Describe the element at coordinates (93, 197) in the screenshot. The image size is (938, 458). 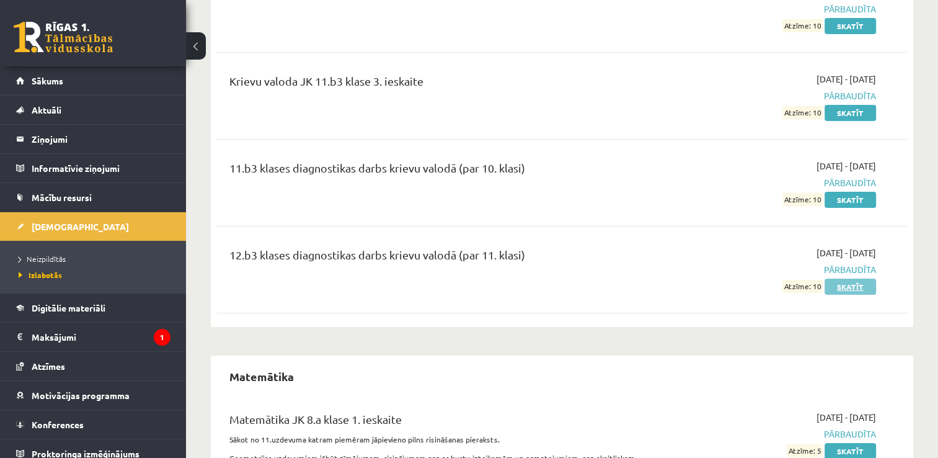
I see `a: Mācību resursi` at that location.